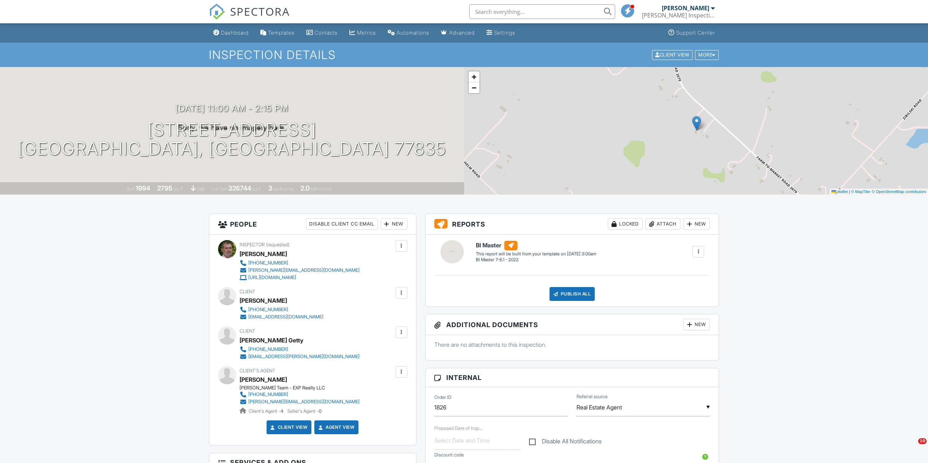 The image size is (928, 463). What do you see at coordinates (277, 33) in the screenshot?
I see `a: Templates` at bounding box center [277, 33].